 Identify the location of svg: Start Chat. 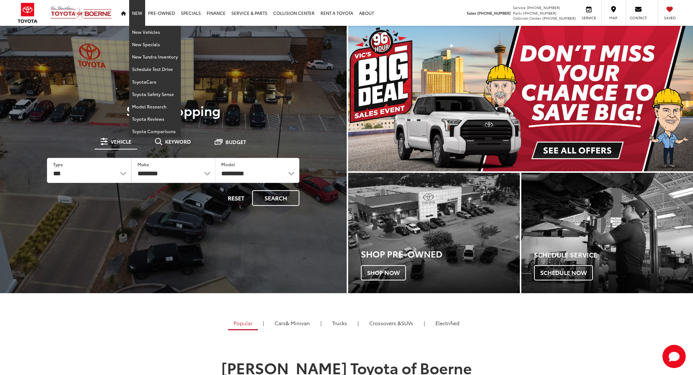
(674, 357).